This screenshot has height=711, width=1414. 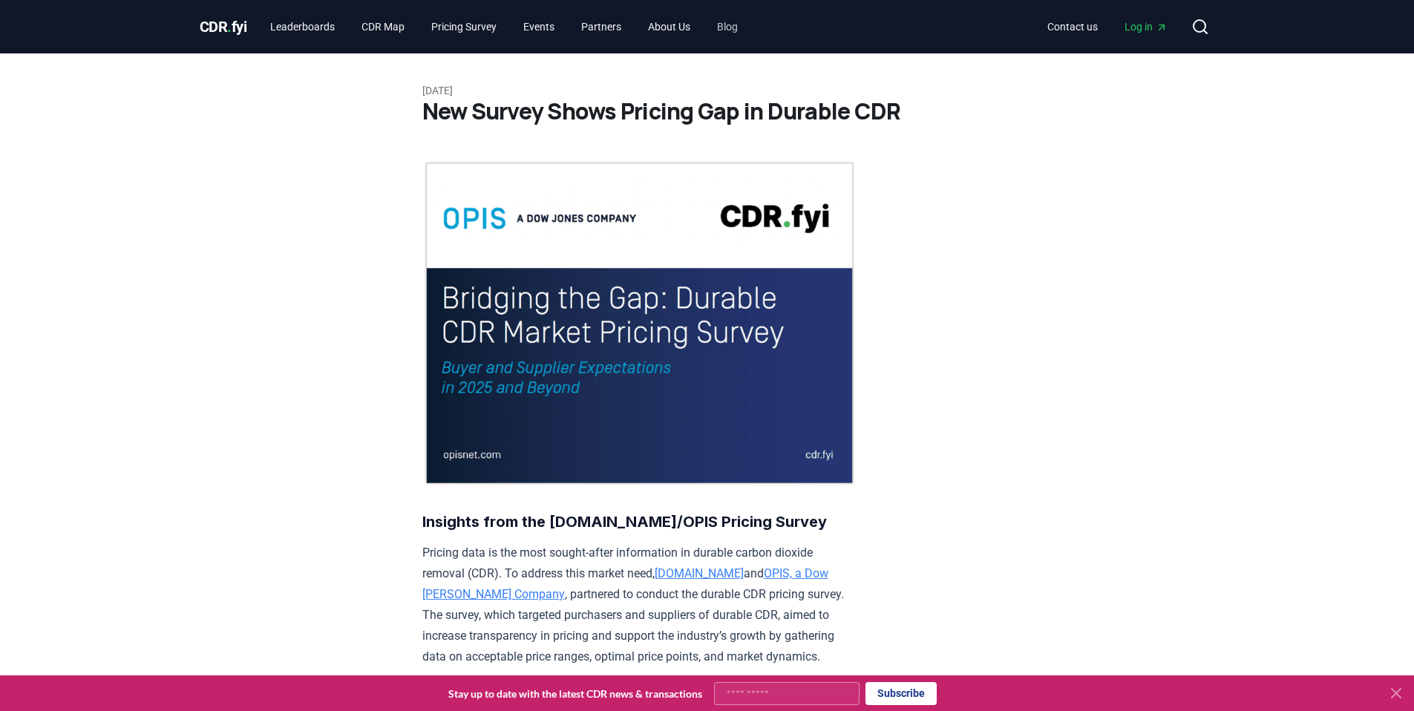 I want to click on a: Pricing Survey, so click(x=464, y=27).